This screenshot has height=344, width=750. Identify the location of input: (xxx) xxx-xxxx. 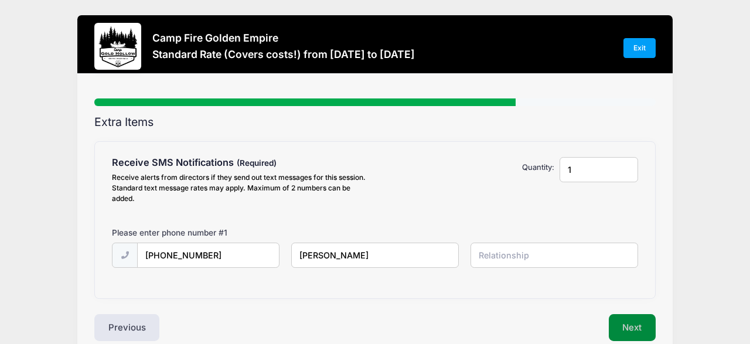
(208, 255).